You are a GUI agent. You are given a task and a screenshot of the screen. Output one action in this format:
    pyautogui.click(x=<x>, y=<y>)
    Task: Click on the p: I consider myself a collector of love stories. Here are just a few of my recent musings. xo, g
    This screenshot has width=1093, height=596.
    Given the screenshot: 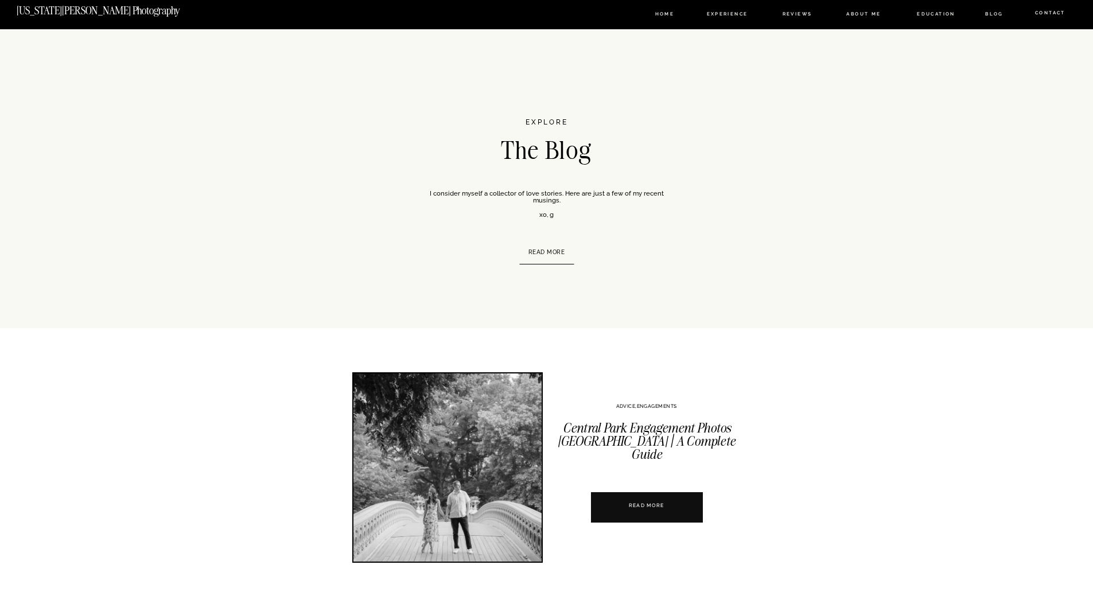 What is the action you would take?
    pyautogui.click(x=547, y=211)
    